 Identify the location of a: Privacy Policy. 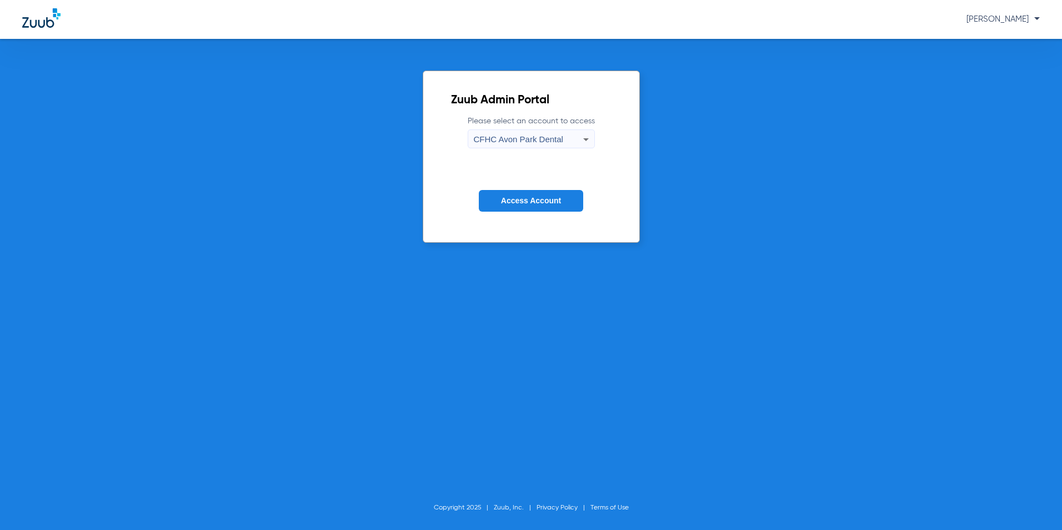
(557, 508).